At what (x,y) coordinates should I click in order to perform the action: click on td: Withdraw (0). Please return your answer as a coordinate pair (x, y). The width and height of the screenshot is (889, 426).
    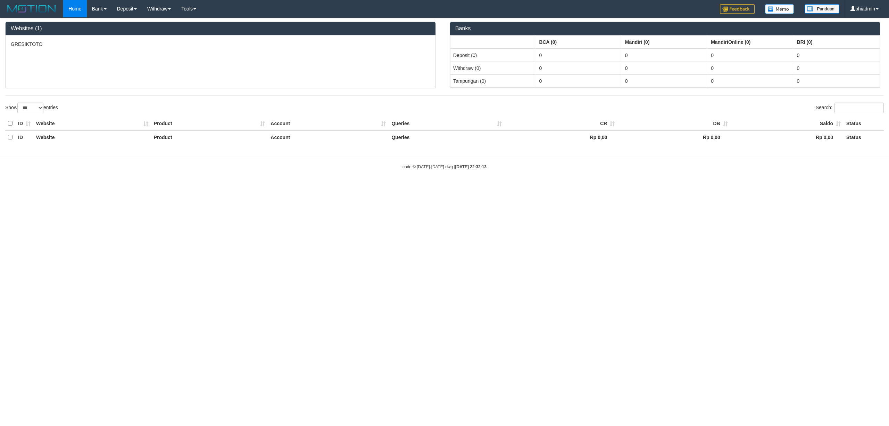
    Looking at the image, I should click on (493, 68).